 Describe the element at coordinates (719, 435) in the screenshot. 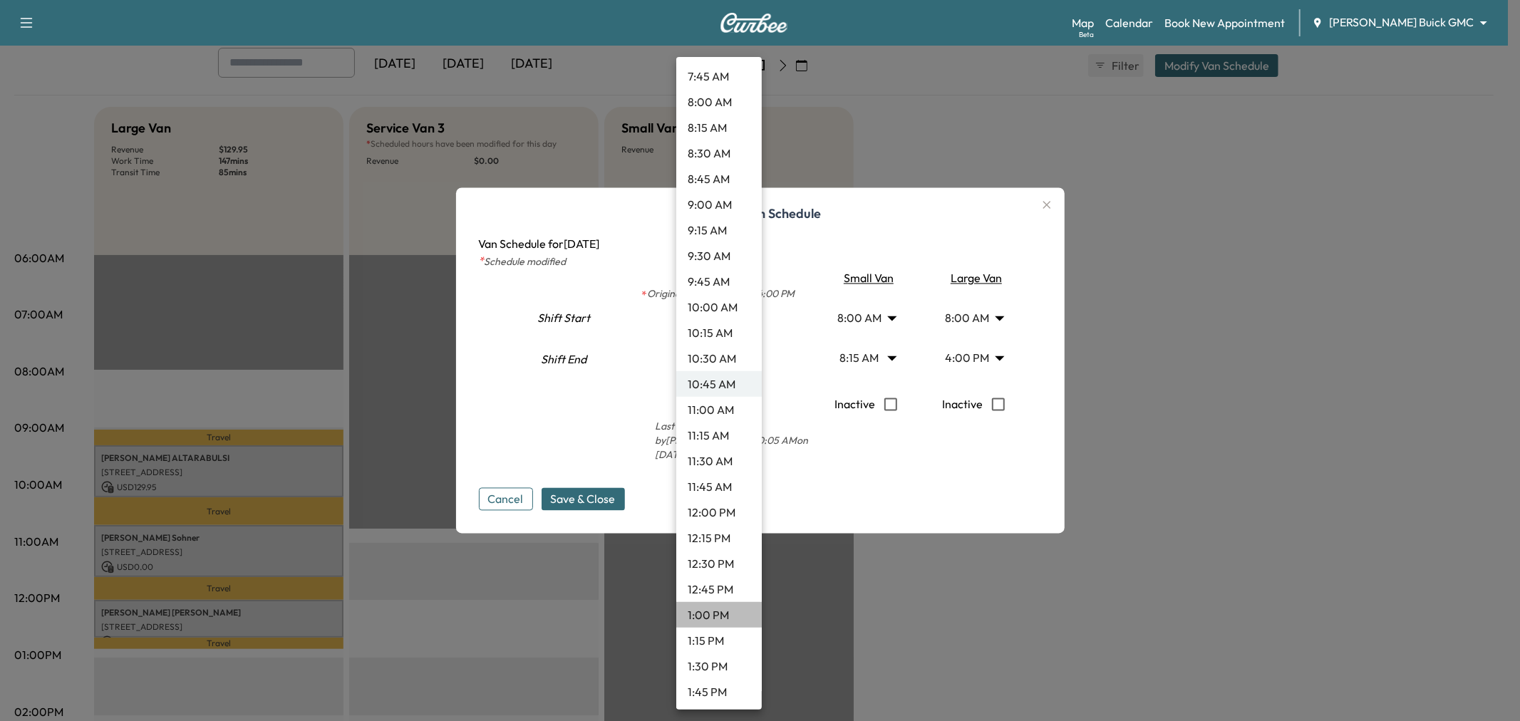

I see `li: 11:15 AM` at that location.